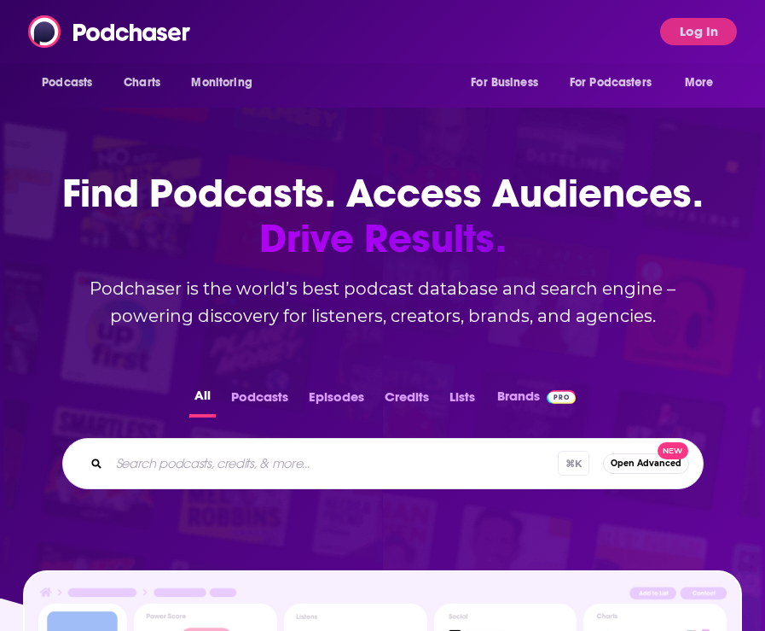  I want to click on span: Open Advanced, so click(646, 462).